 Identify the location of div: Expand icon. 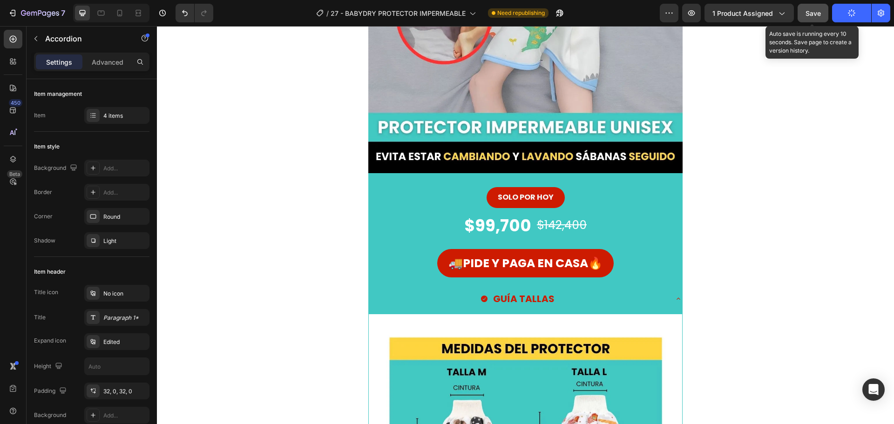
(50, 341).